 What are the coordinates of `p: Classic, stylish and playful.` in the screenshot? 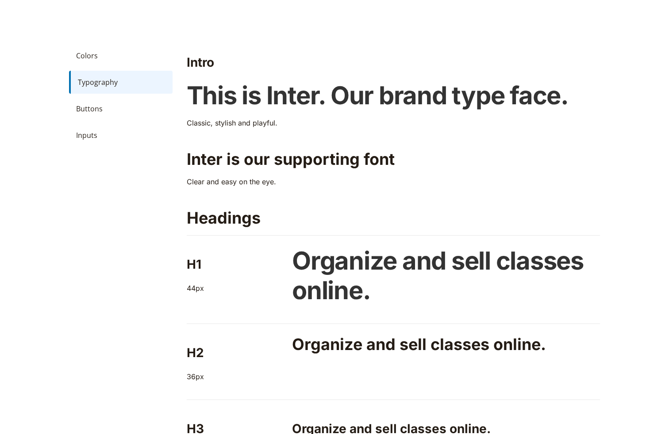 It's located at (327, 123).